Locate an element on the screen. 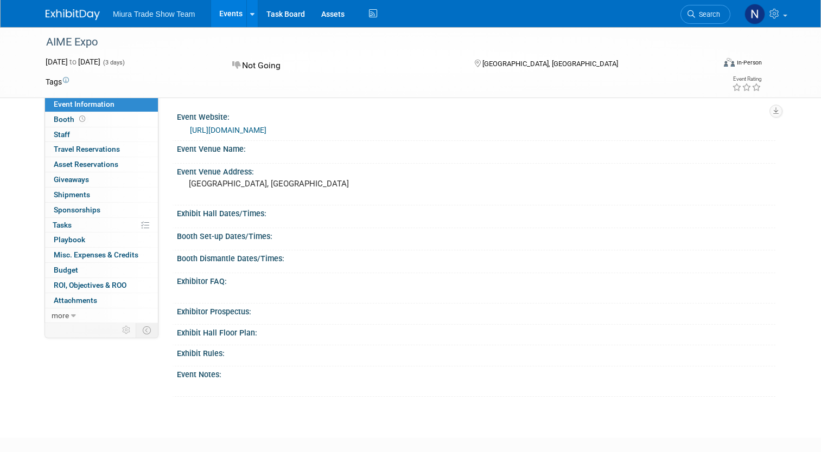 The image size is (821, 452). img: ExhibitDay is located at coordinates (73, 15).